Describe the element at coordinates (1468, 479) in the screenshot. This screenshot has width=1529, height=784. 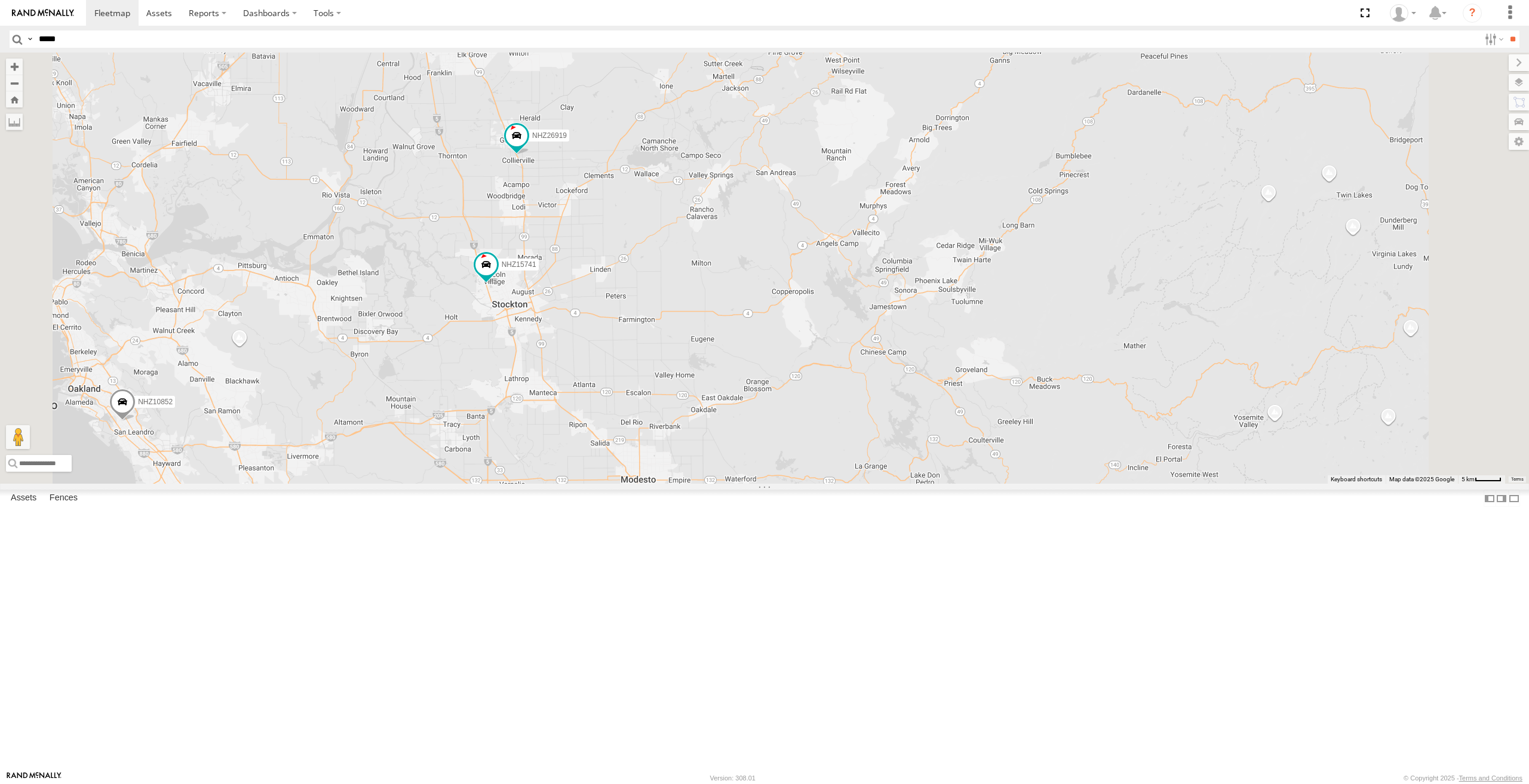
I see `span: 5 km` at that location.